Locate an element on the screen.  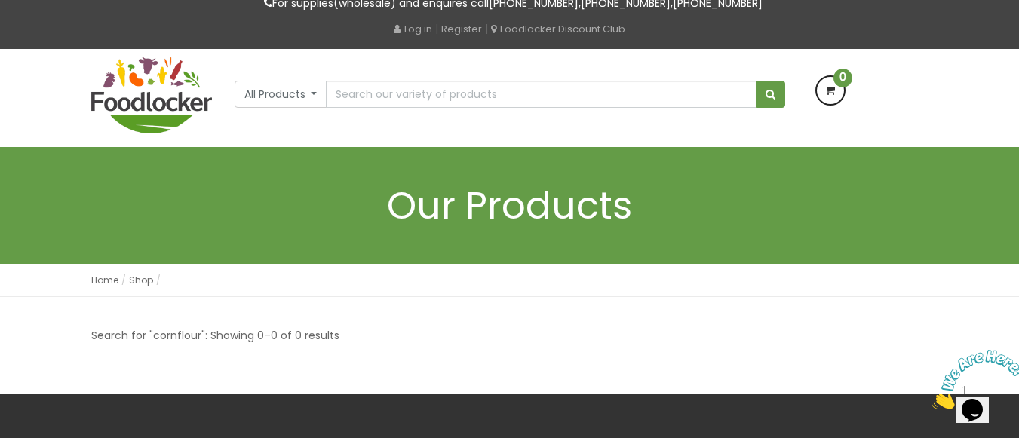
a: Register is located at coordinates (462, 29).